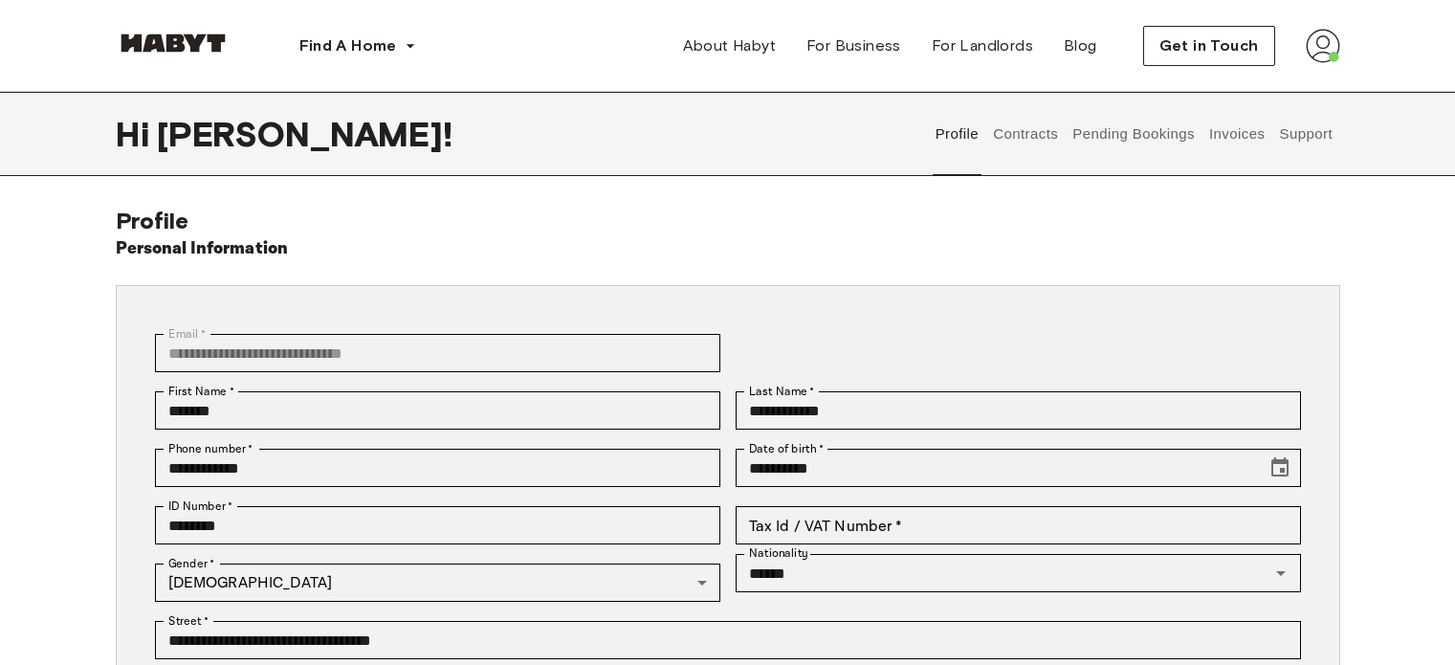 This screenshot has width=1455, height=665. What do you see at coordinates (187, 334) in the screenshot?
I see `label: Email` at bounding box center [187, 334].